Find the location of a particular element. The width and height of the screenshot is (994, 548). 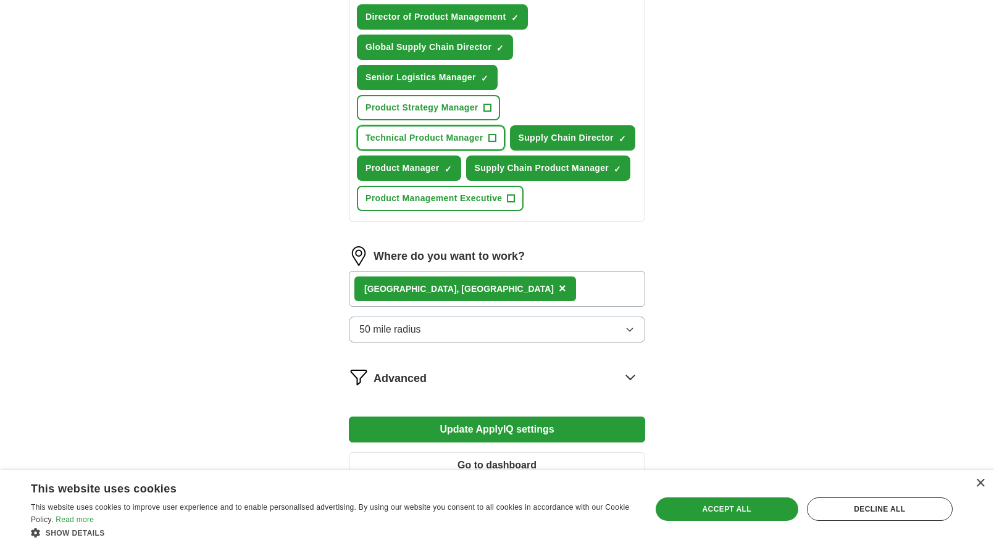

span: 50 mile radius is located at coordinates (390, 330).